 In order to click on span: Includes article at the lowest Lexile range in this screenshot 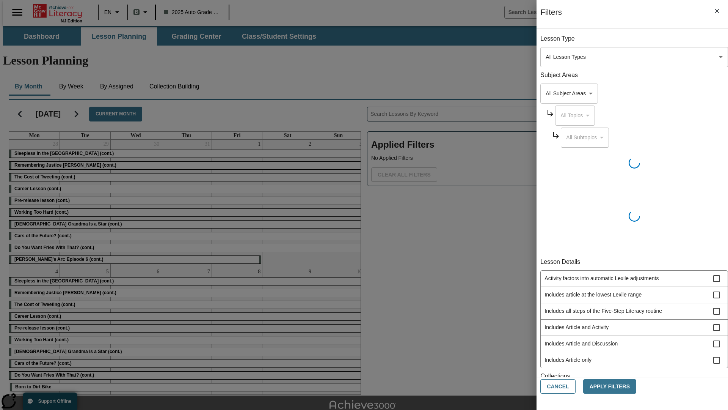, I will do `click(629, 294)`.